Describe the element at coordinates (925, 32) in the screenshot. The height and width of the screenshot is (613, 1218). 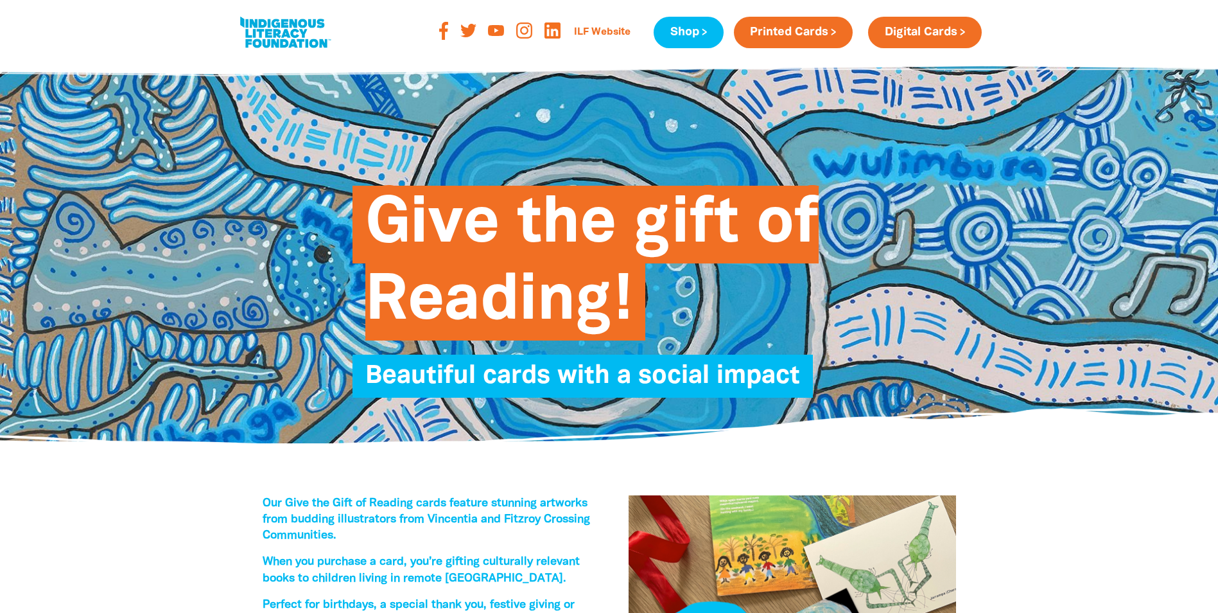
I see `a: Digital Cards` at that location.